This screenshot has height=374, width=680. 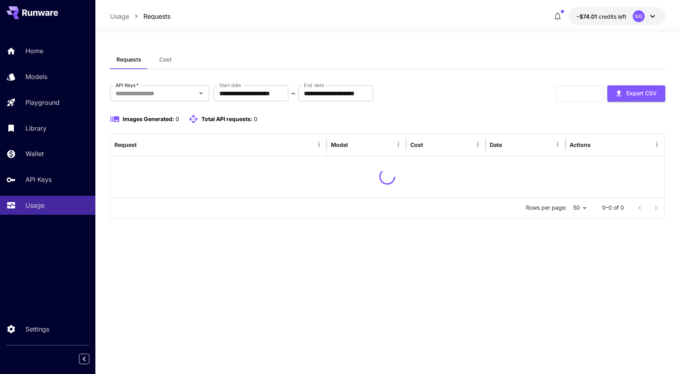 What do you see at coordinates (36, 128) in the screenshot?
I see `p: Library` at bounding box center [36, 128].